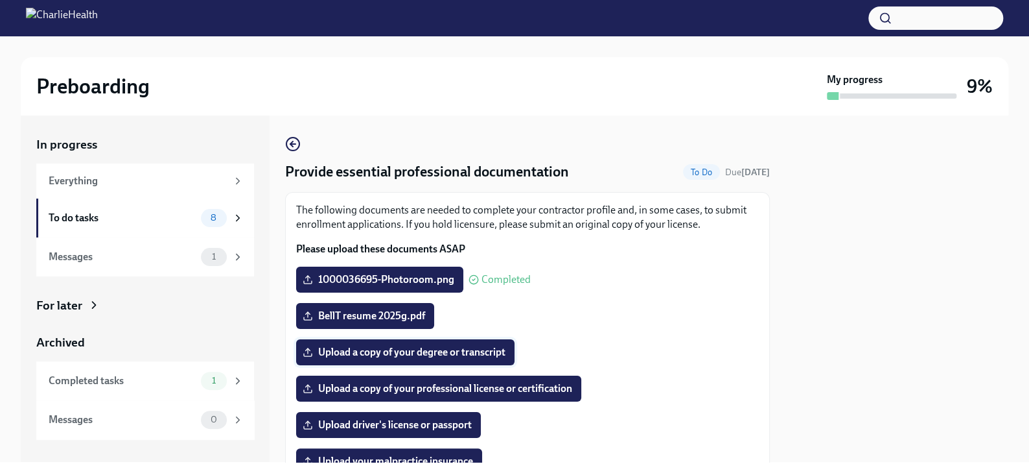 This screenshot has height=475, width=1029. Describe the element at coordinates (365, 316) in the screenshot. I see `label: BellT resume 2025g.pdf` at that location.